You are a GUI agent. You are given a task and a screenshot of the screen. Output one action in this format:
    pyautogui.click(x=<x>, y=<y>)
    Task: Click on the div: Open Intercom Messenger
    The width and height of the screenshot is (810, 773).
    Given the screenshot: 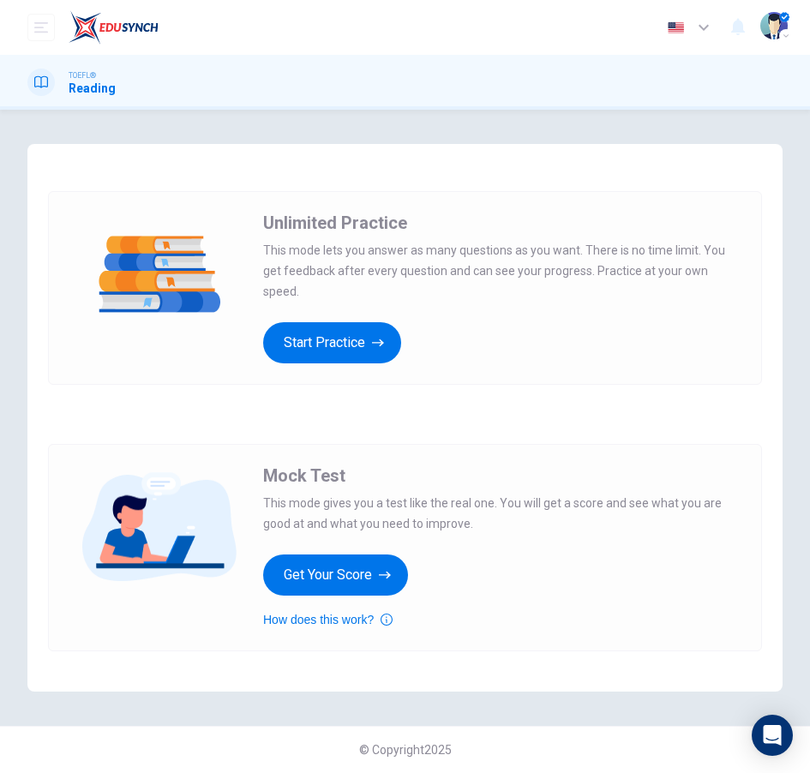 What is the action you would take?
    pyautogui.click(x=772, y=735)
    